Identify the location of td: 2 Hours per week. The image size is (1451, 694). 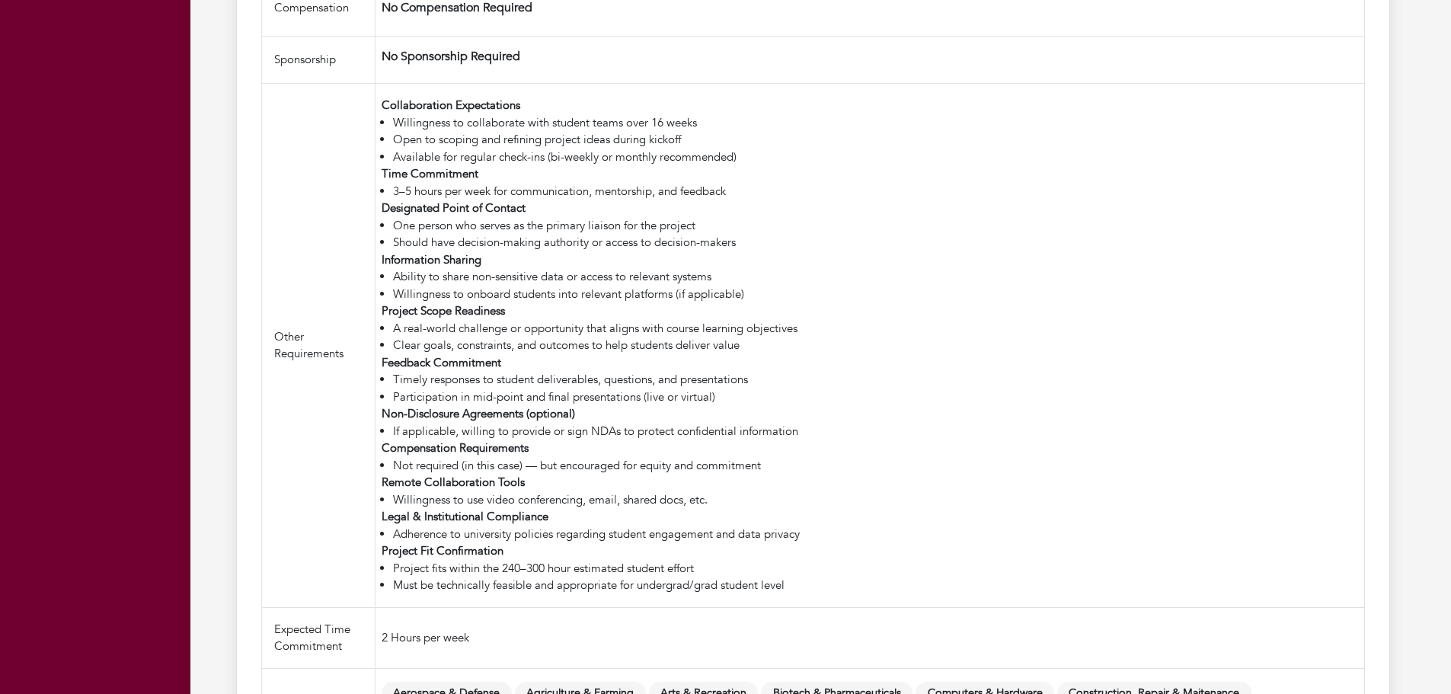
(870, 638).